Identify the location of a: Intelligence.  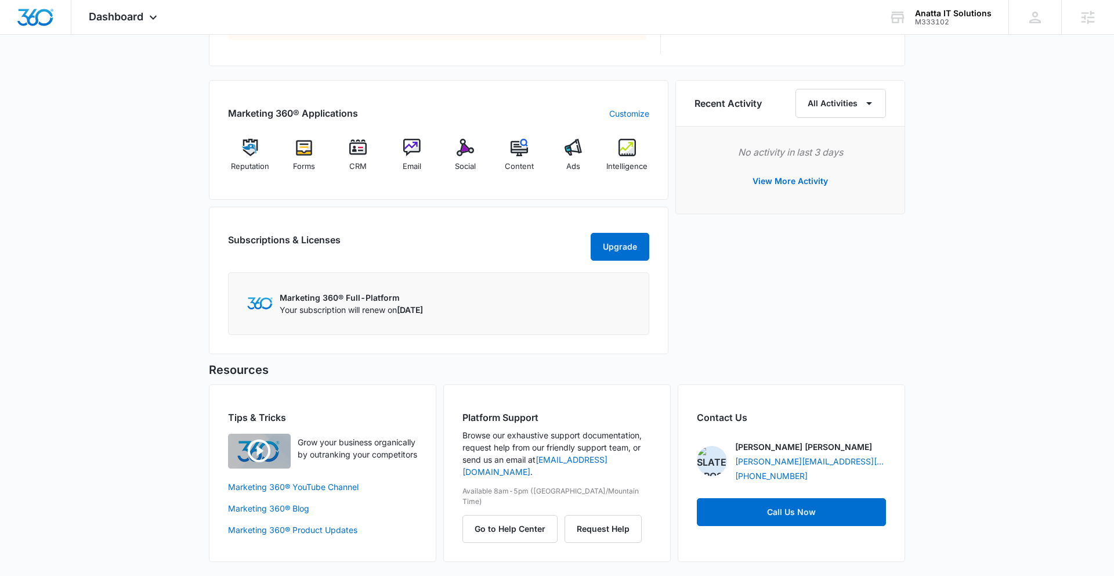
(627, 160).